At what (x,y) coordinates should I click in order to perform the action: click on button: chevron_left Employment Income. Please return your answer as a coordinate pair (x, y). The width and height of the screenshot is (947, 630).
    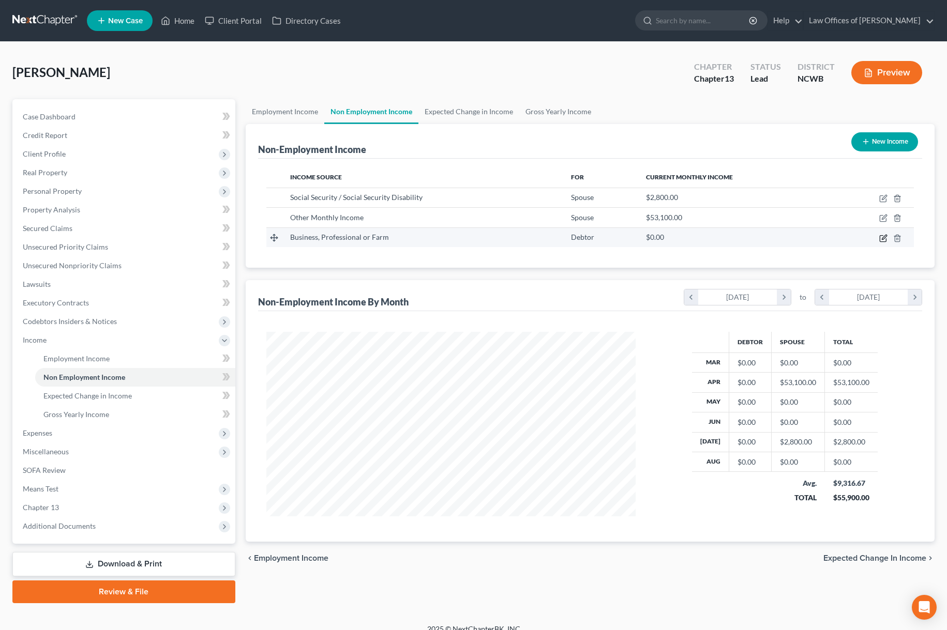
    Looking at the image, I should click on (287, 558).